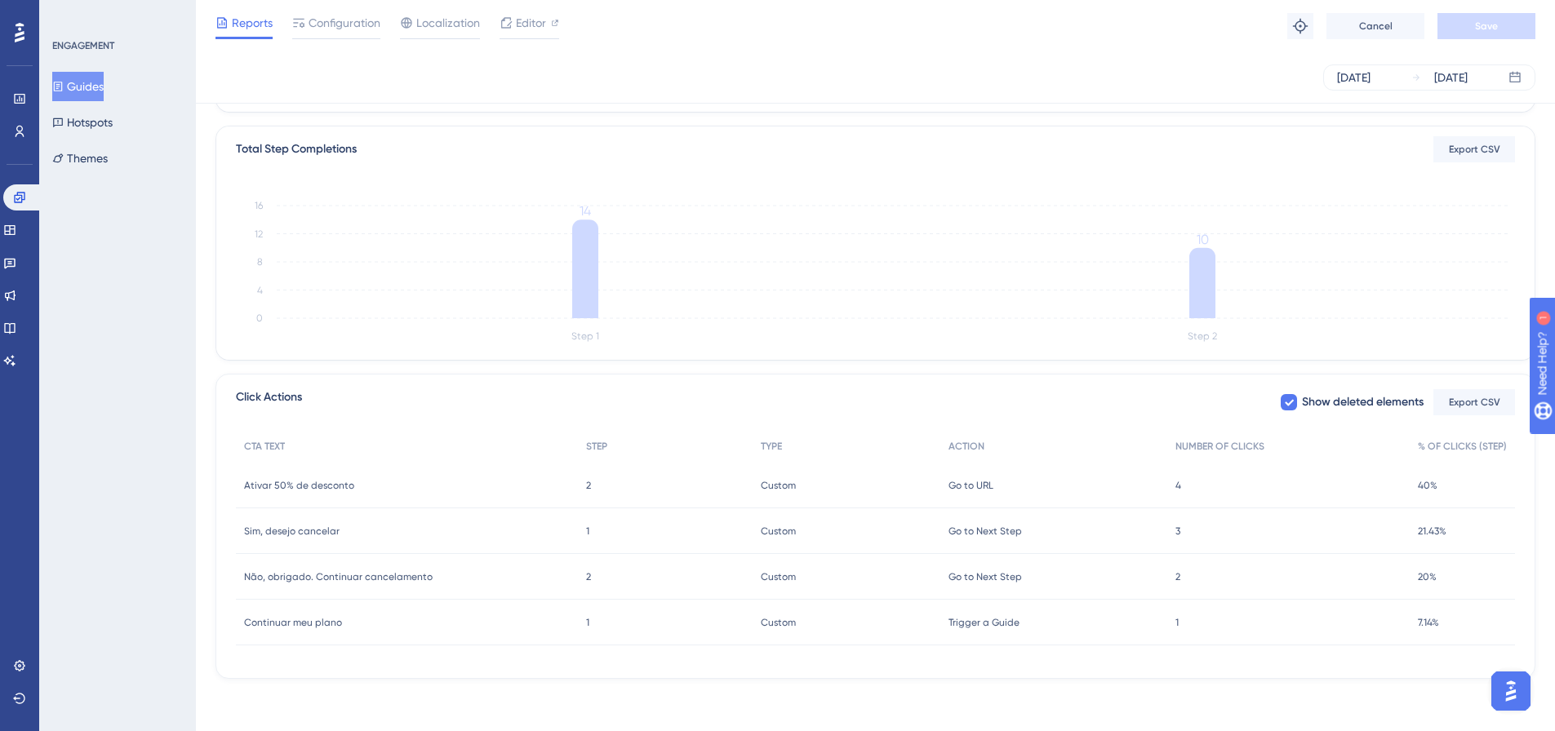 Image resolution: width=1555 pixels, height=731 pixels. What do you see at coordinates (585, 211) in the screenshot?
I see `tspan: 14` at bounding box center [585, 211].